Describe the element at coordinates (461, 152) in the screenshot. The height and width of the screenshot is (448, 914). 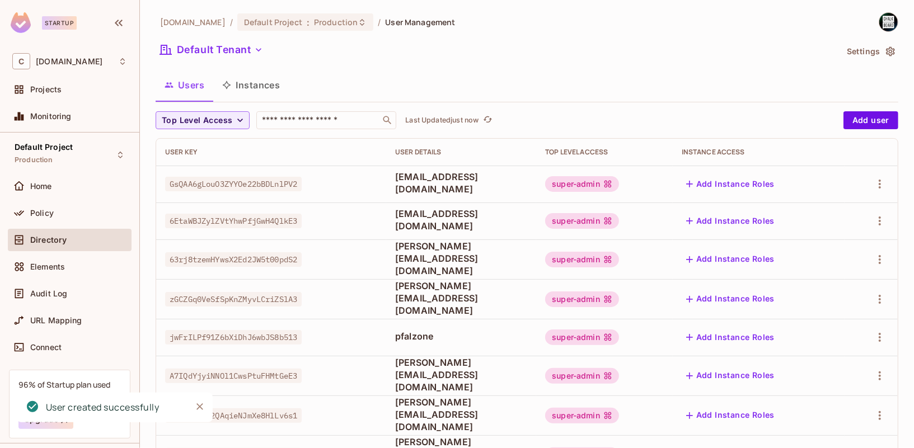
I see `div: User Details` at that location.